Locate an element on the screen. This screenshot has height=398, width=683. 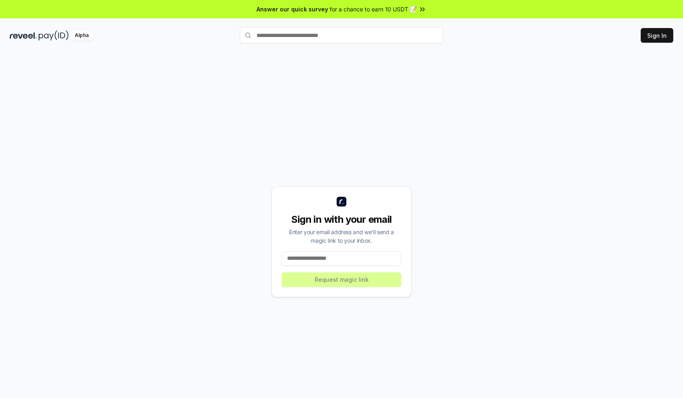
div: Sign in with your email is located at coordinates (342, 220).